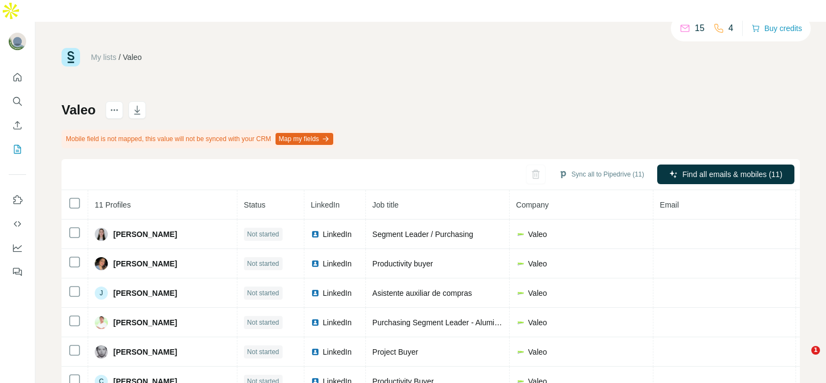 This screenshot has height=383, width=826. What do you see at coordinates (255, 205) in the screenshot?
I see `span: Status` at bounding box center [255, 205].